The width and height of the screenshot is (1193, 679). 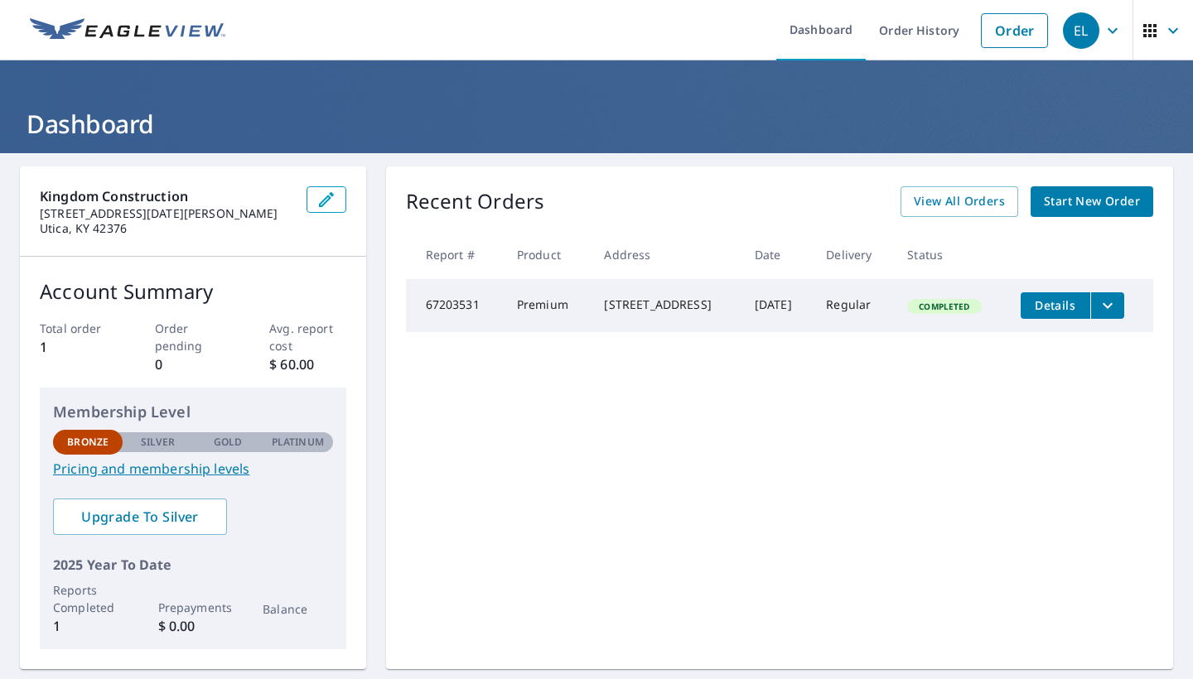 What do you see at coordinates (1056, 305) in the screenshot?
I see `span: Details` at bounding box center [1056, 305].